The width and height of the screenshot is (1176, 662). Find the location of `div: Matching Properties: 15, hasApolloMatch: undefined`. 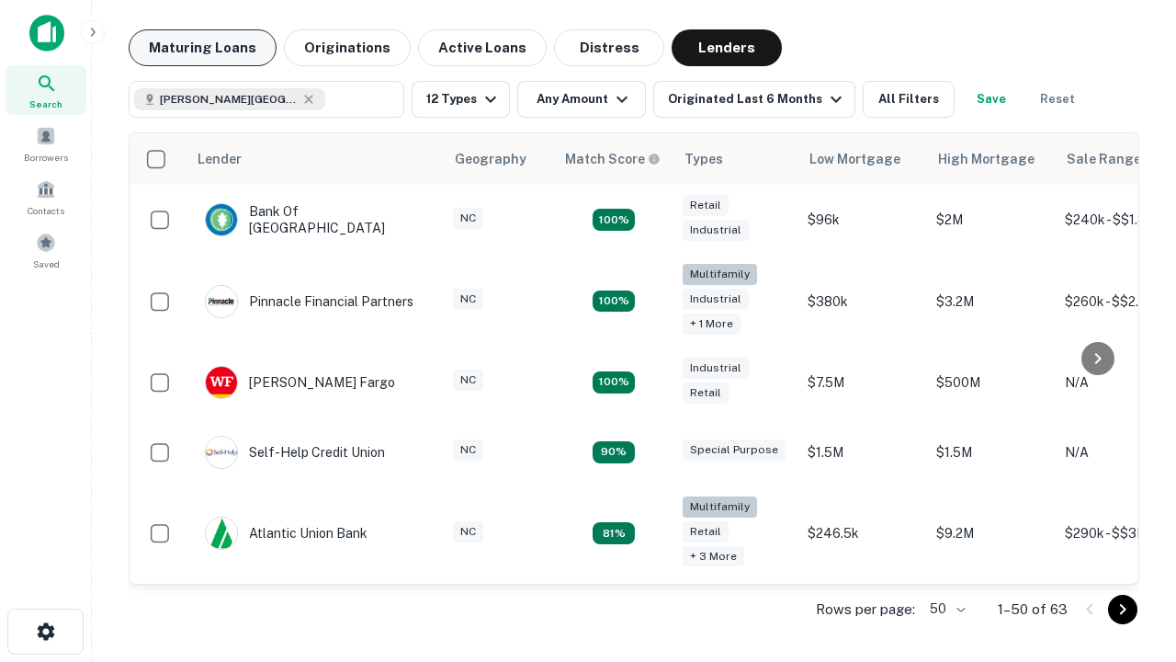

div: Matching Properties: 15, hasApolloMatch: undefined is located at coordinates (614, 220).